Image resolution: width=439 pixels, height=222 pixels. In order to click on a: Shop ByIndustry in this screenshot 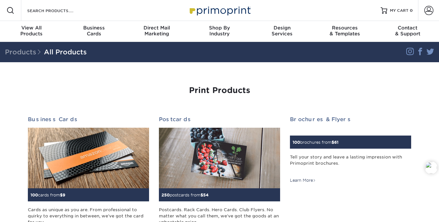, I will do `click(219, 31)`.